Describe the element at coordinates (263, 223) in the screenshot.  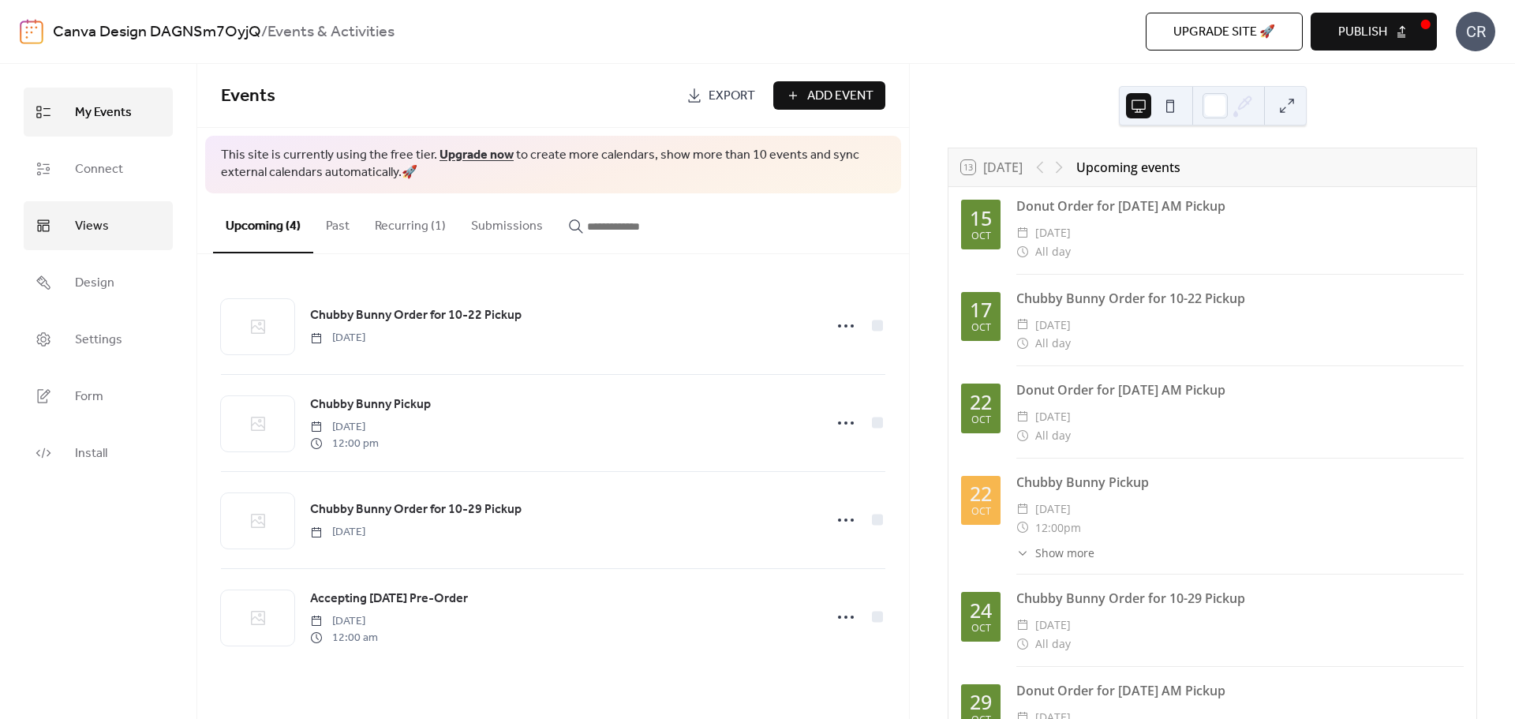
I see `button: Upcoming (4)` at that location.